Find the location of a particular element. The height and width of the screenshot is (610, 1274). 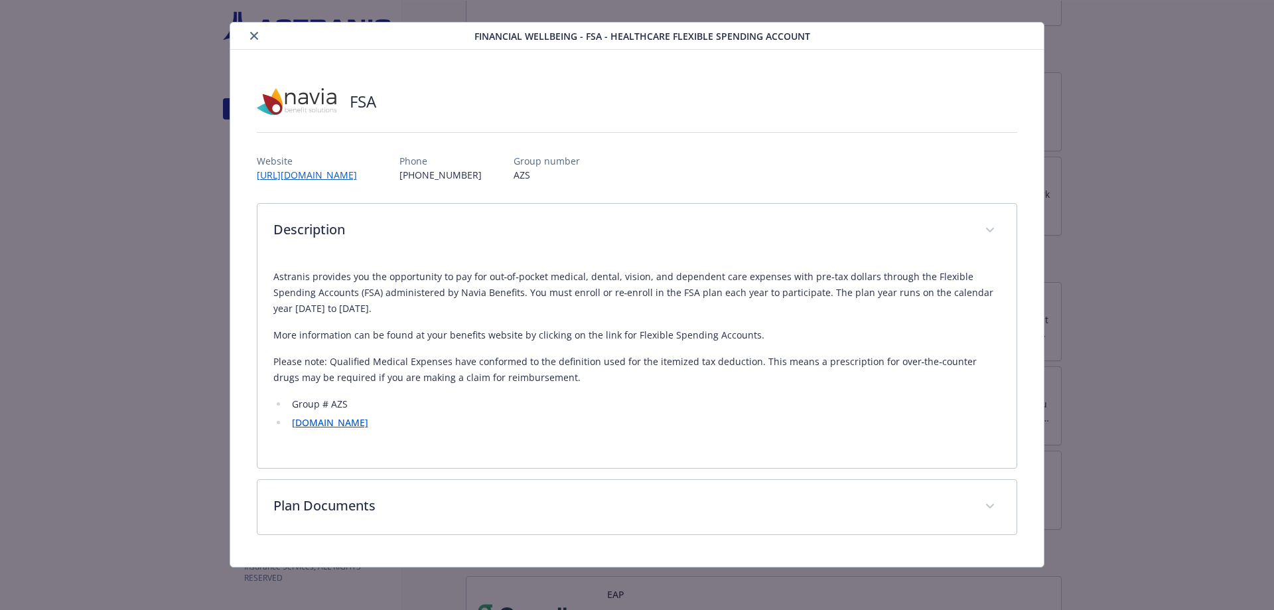

button: close is located at coordinates (254, 36).